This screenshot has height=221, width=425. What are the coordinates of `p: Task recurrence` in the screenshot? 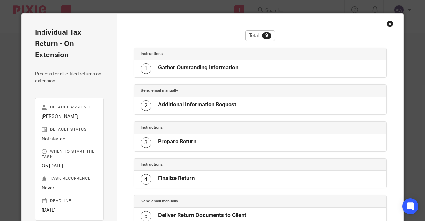 It's located at (69, 178).